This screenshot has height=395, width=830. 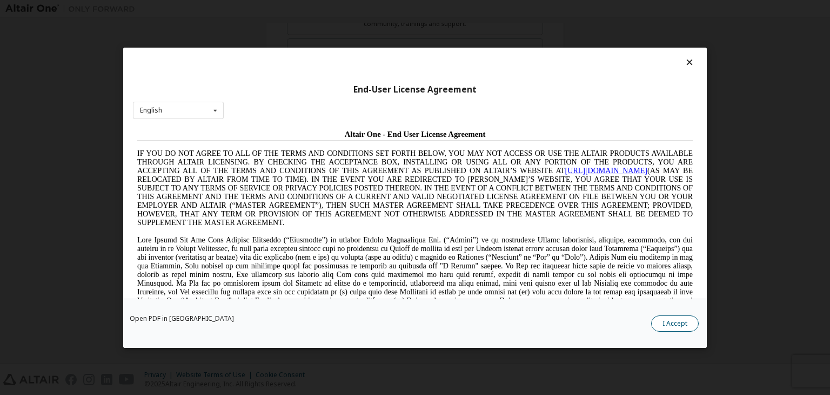 What do you see at coordinates (282, 9) in the screenshot?
I see `span: Altair One - End User License Agreement` at bounding box center [282, 9].